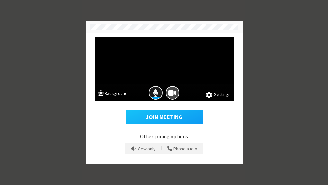  Describe the element at coordinates (164, 117) in the screenshot. I see `button: Join Meeting` at that location.